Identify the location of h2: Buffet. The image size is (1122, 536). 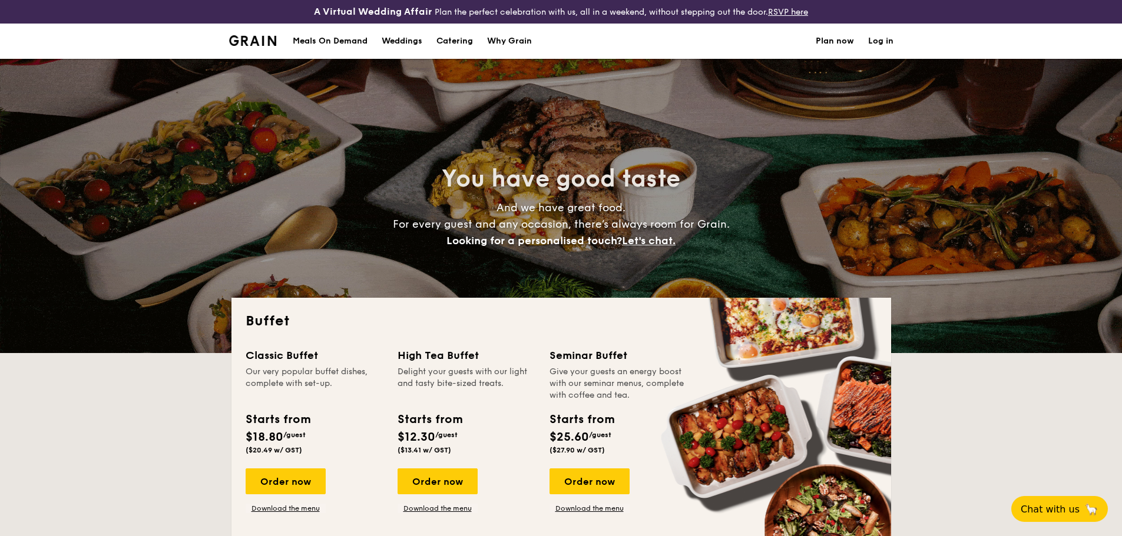
(561, 322).